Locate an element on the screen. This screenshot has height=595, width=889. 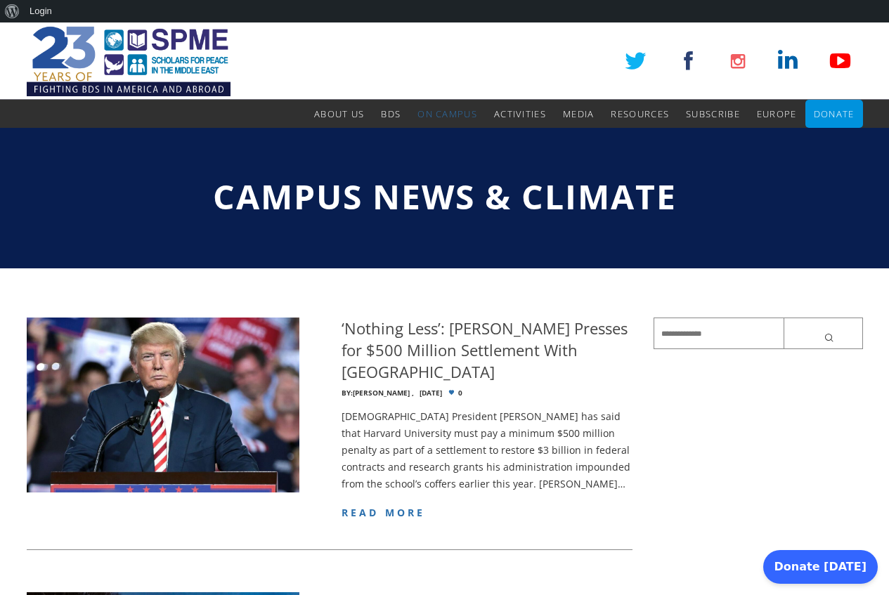
a: Subscribe is located at coordinates (713, 114).